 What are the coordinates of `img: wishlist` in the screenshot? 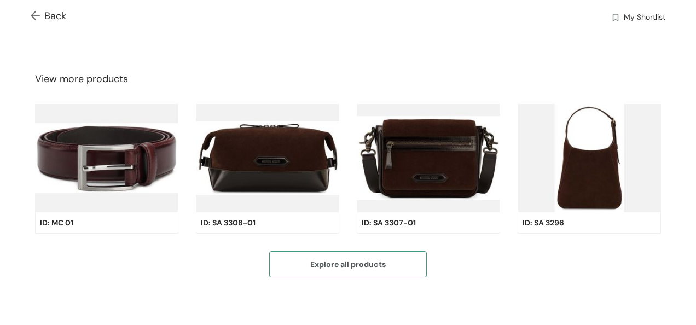 It's located at (615, 18).